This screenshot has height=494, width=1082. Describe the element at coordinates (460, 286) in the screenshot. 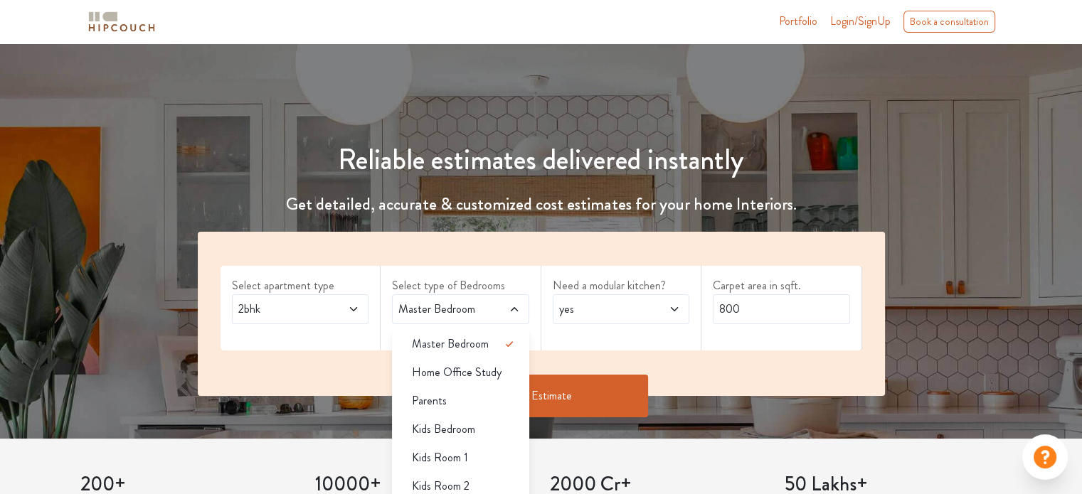

I see `label: Select type of Bedrooms` at that location.